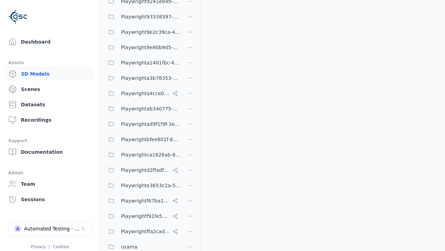 This screenshot has width=445, height=251. I want to click on a: Privacy, so click(38, 246).